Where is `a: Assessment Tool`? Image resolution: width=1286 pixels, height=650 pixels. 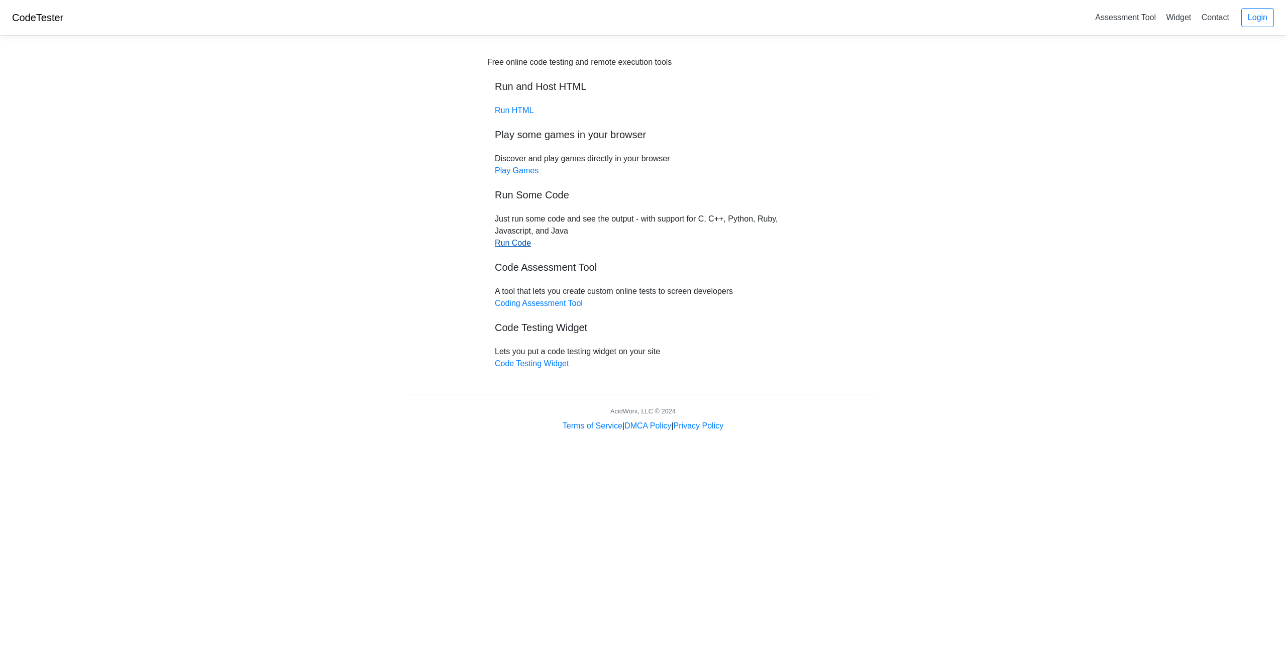
a: Assessment Tool is located at coordinates (1125, 17).